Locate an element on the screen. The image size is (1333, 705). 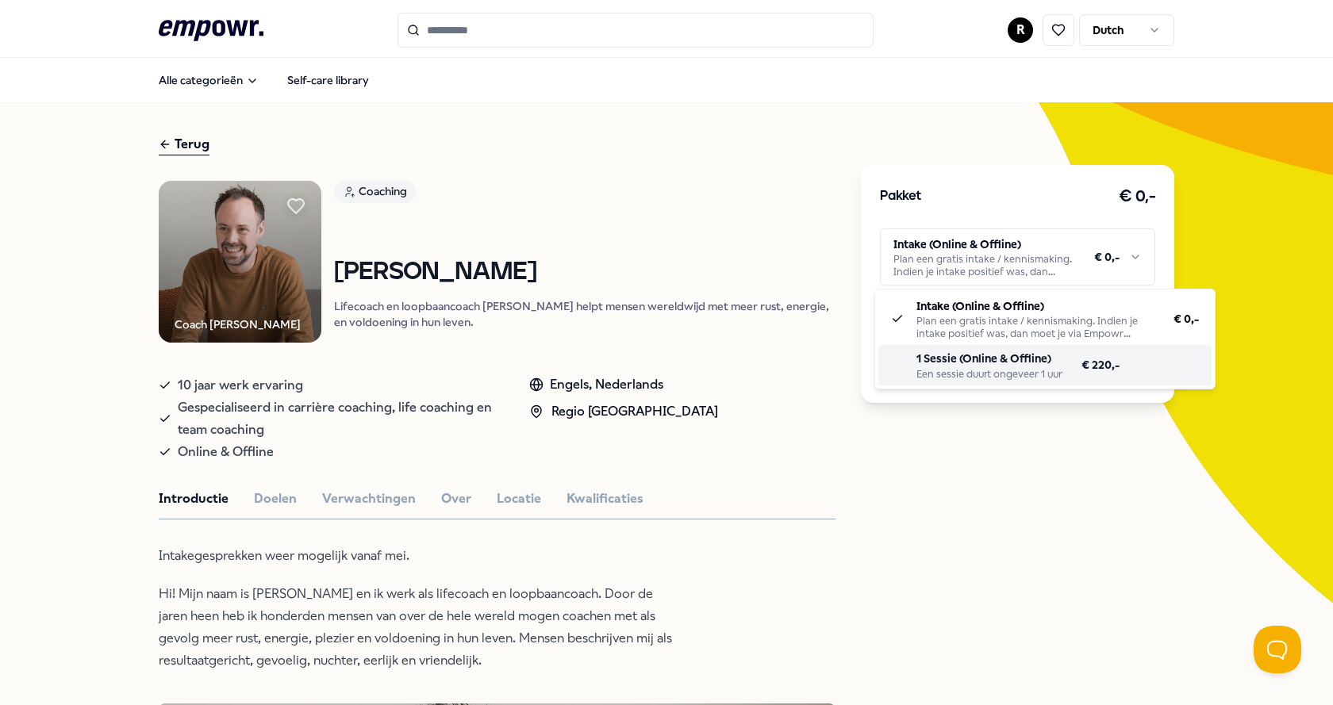
span: € 220,- is located at coordinates (1100, 365).